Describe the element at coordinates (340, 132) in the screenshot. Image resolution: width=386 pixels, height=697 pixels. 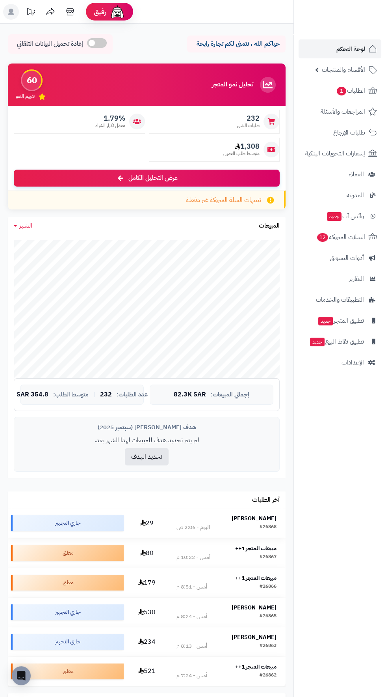
I see `a: طلبات الإرجاع` at that location.